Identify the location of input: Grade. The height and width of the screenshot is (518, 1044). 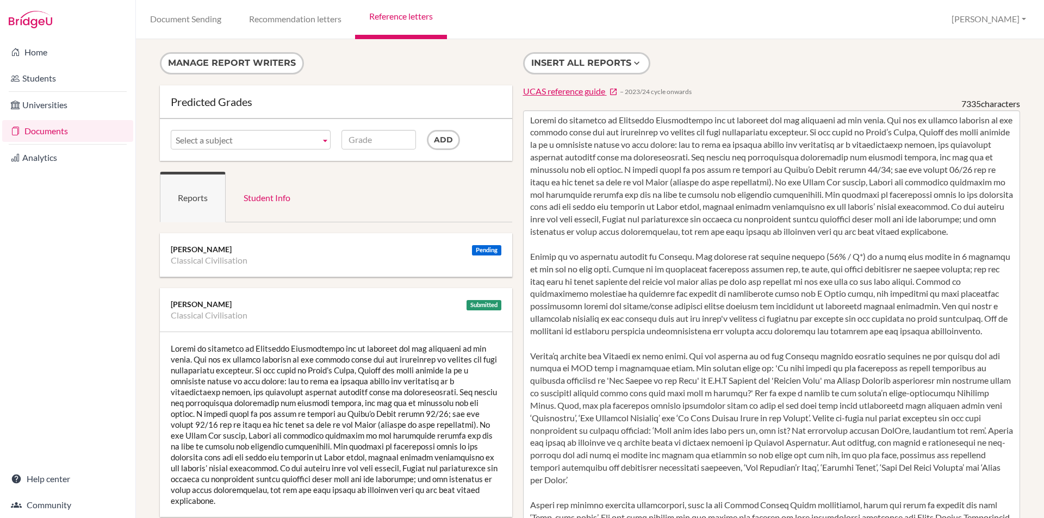
(378, 140).